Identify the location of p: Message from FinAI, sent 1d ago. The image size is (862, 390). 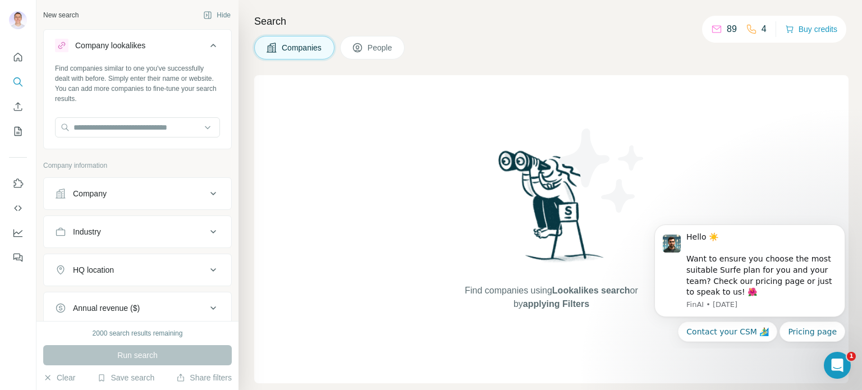
(124, 90).